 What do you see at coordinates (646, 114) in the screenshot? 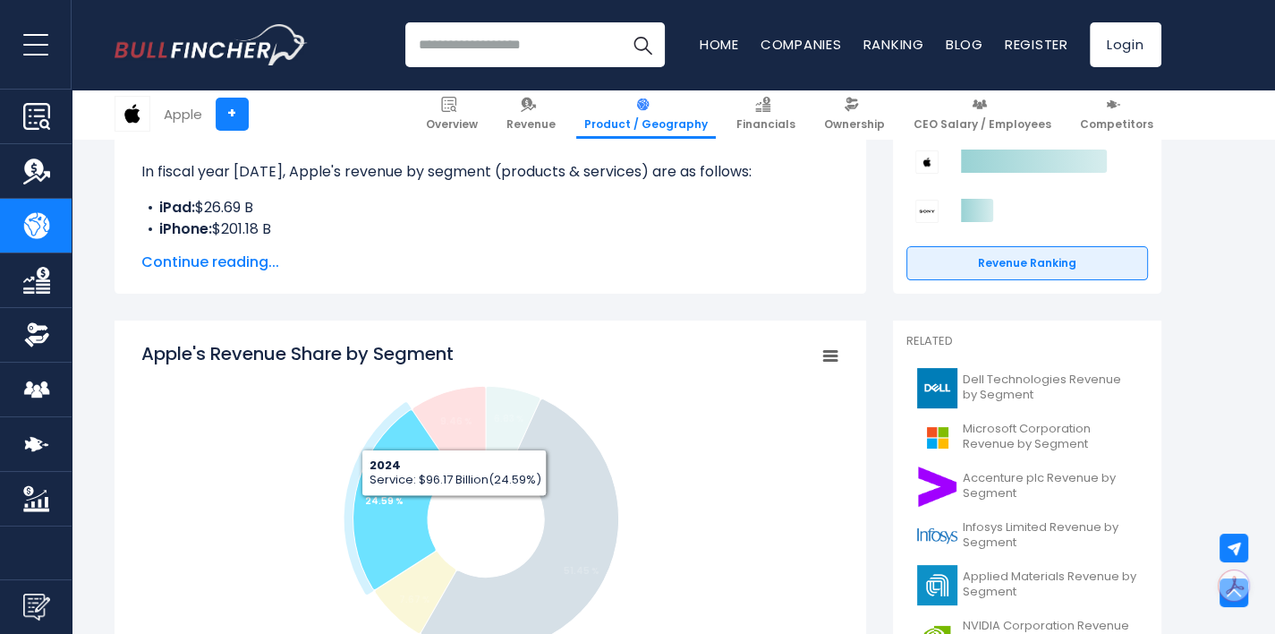
I see `a: Product / Geography` at bounding box center [646, 114].